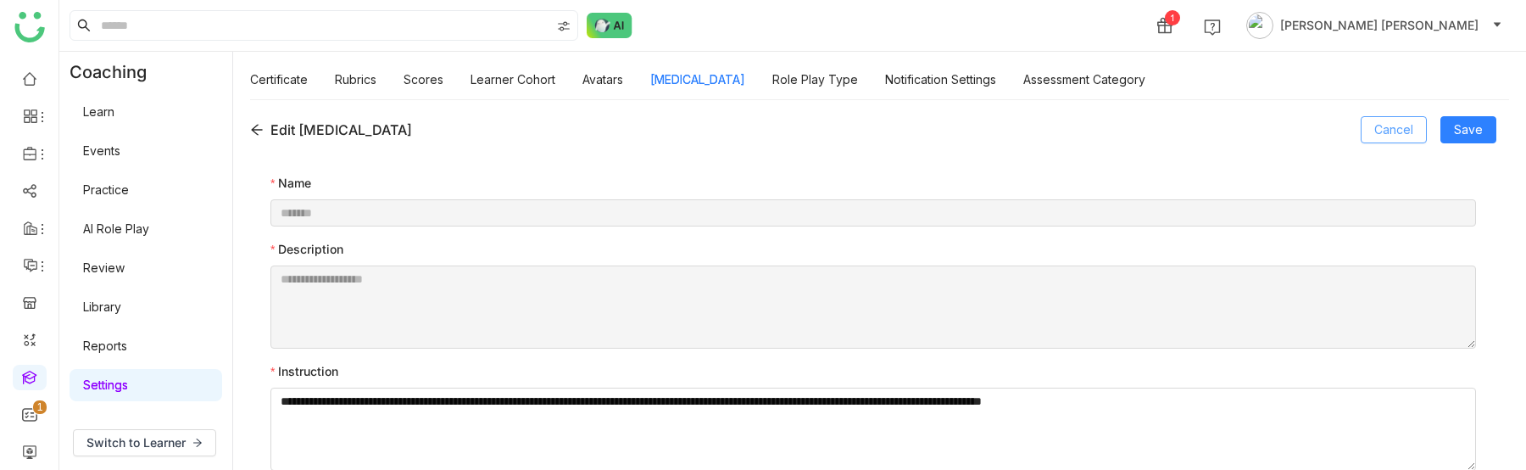  Describe the element at coordinates (1260, 25) in the screenshot. I see `img: avatar` at that location.